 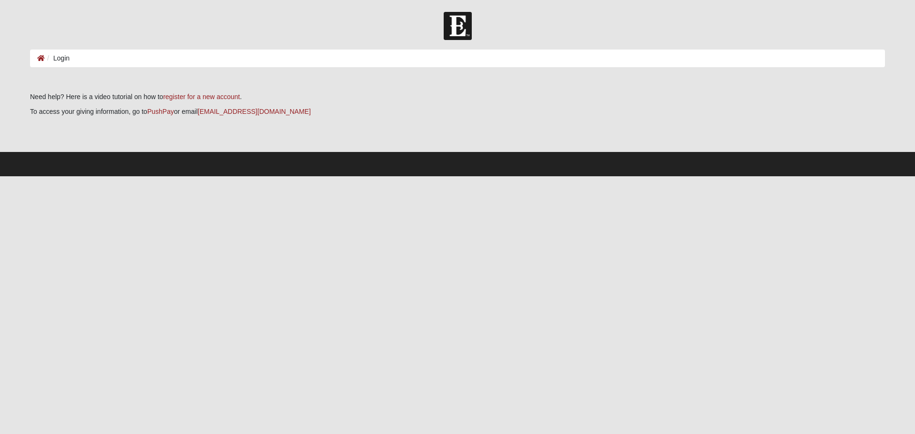 What do you see at coordinates (161, 112) in the screenshot?
I see `a: PushPay` at bounding box center [161, 112].